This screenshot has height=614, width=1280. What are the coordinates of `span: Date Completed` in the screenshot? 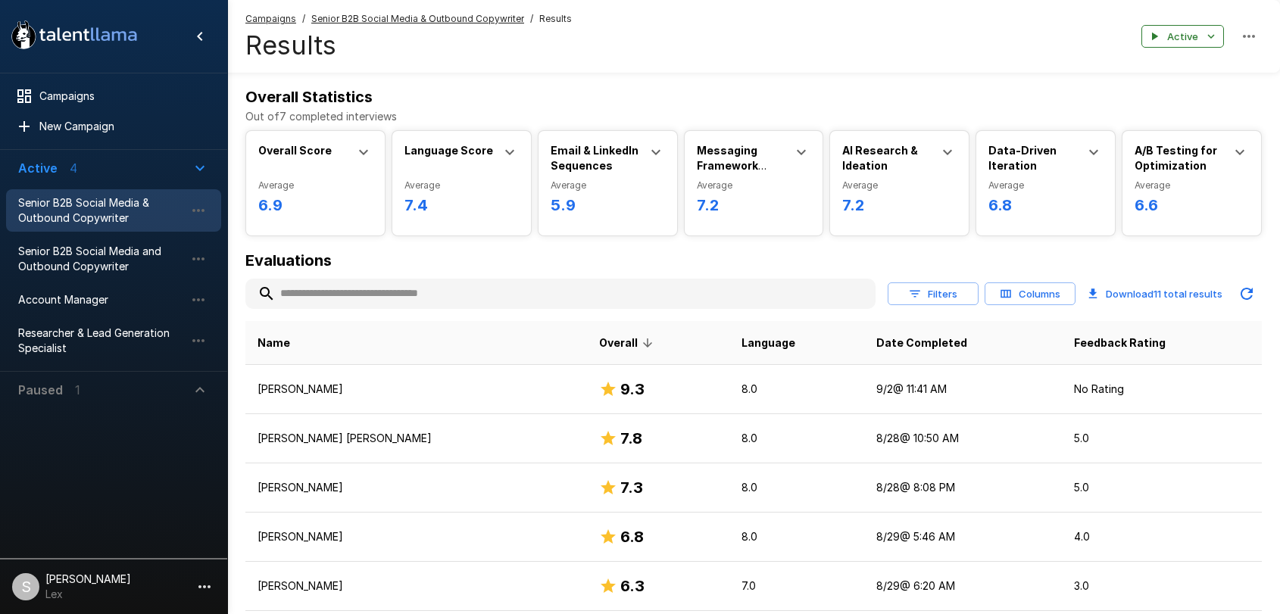 It's located at (921, 343).